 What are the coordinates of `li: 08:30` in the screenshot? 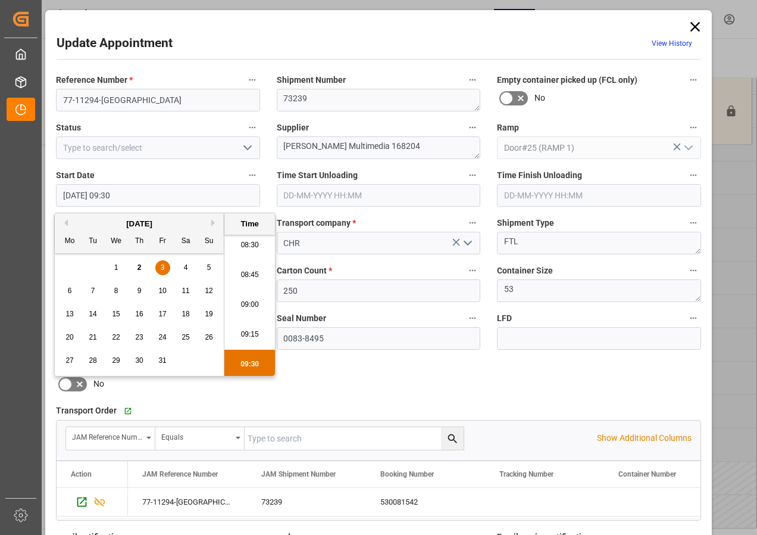 It's located at (249, 245).